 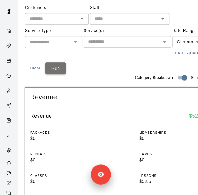 What do you see at coordinates (9, 183) in the screenshot?
I see `a: View public page` at bounding box center [9, 183].